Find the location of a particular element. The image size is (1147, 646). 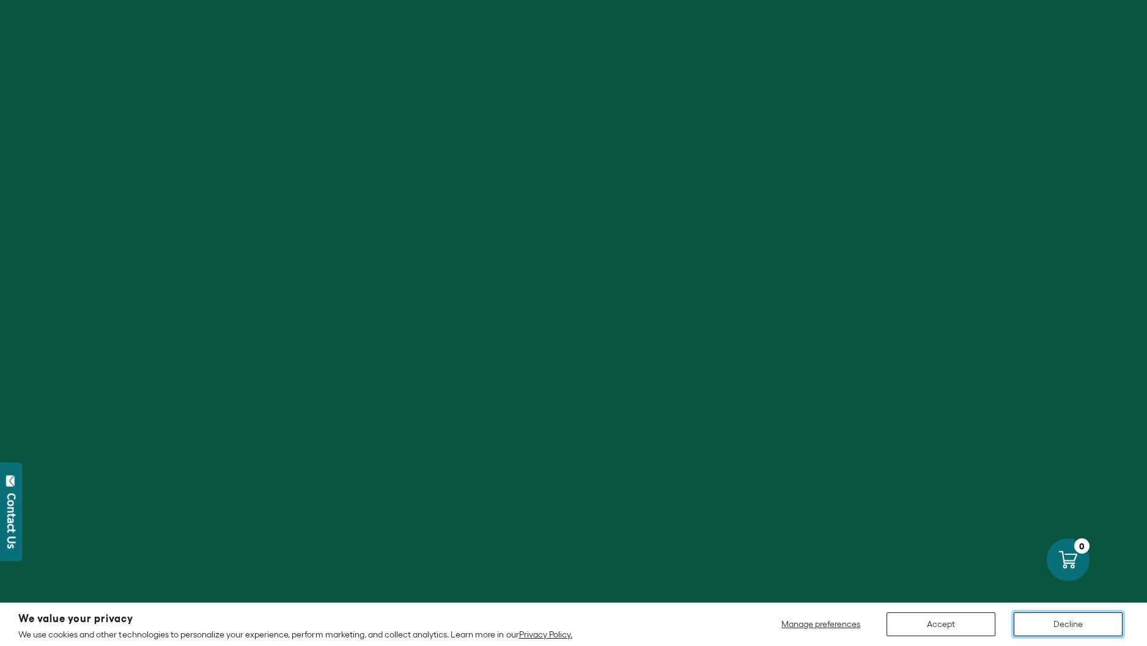

h2: We value your privacy is located at coordinates (295, 618).